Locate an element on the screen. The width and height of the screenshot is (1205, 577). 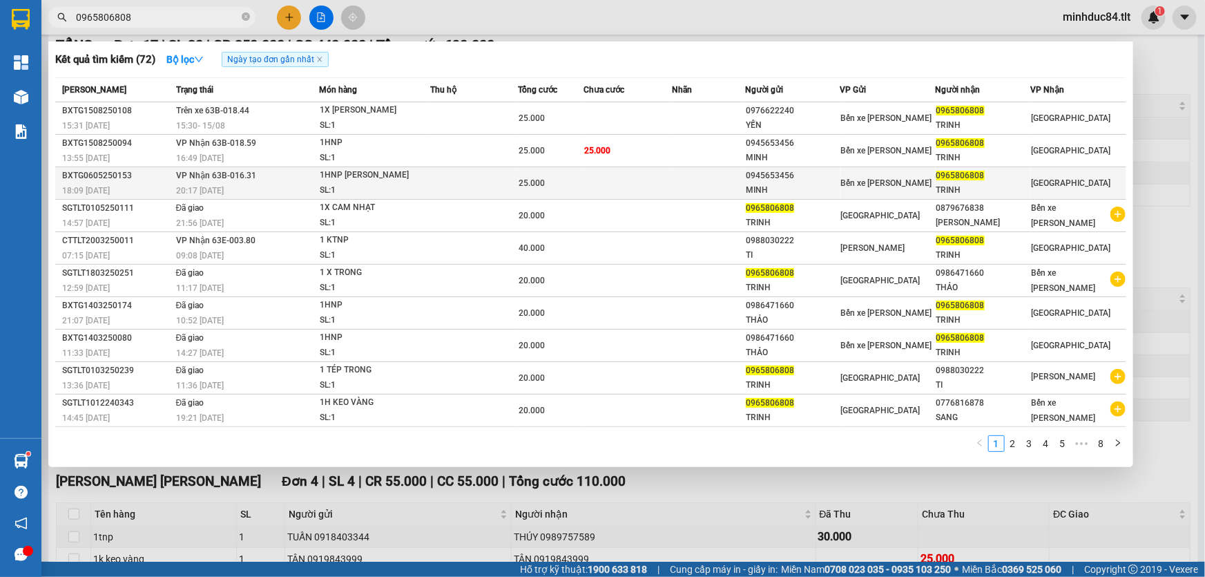
div: YẾN is located at coordinates (793, 125).